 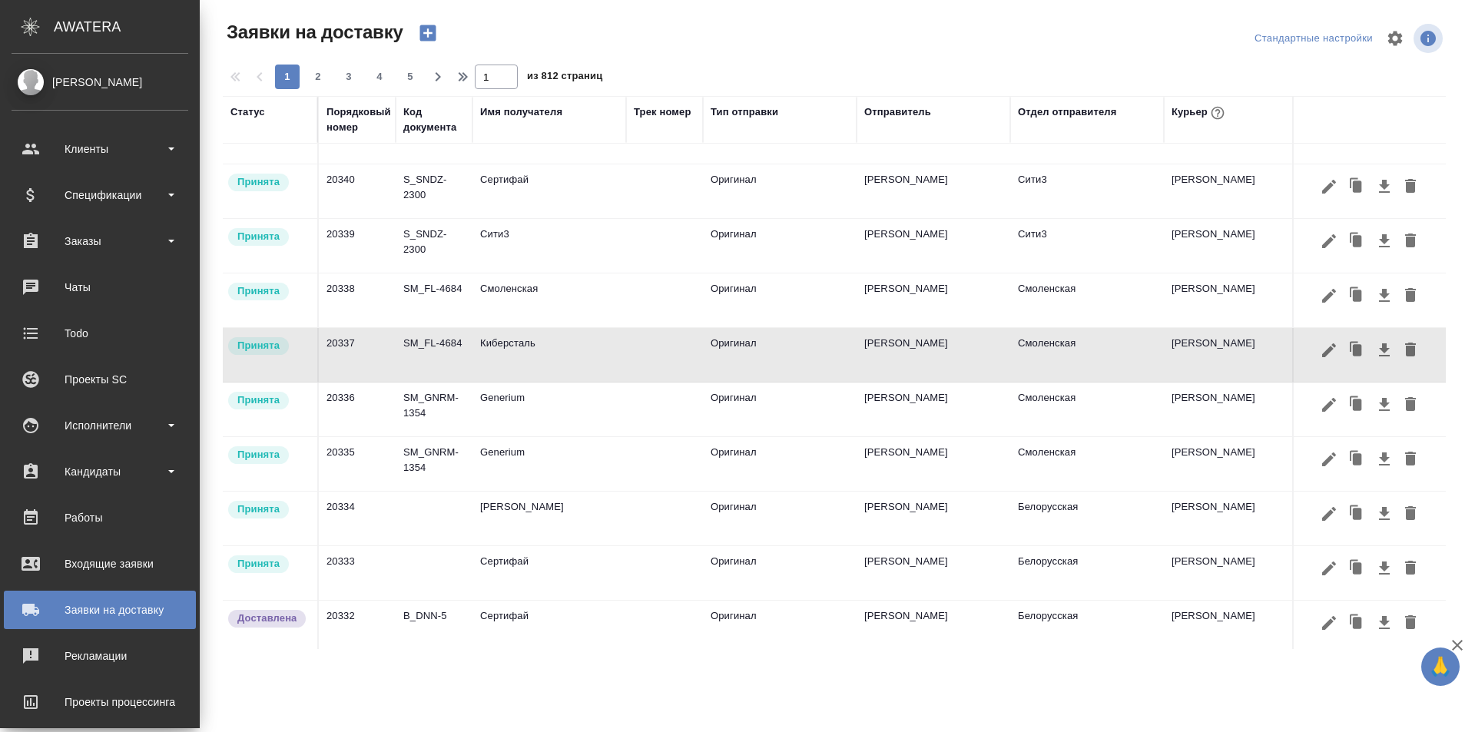 What do you see at coordinates (1199, 113) in the screenshot?
I see `div: Курьер` at bounding box center [1199, 113].